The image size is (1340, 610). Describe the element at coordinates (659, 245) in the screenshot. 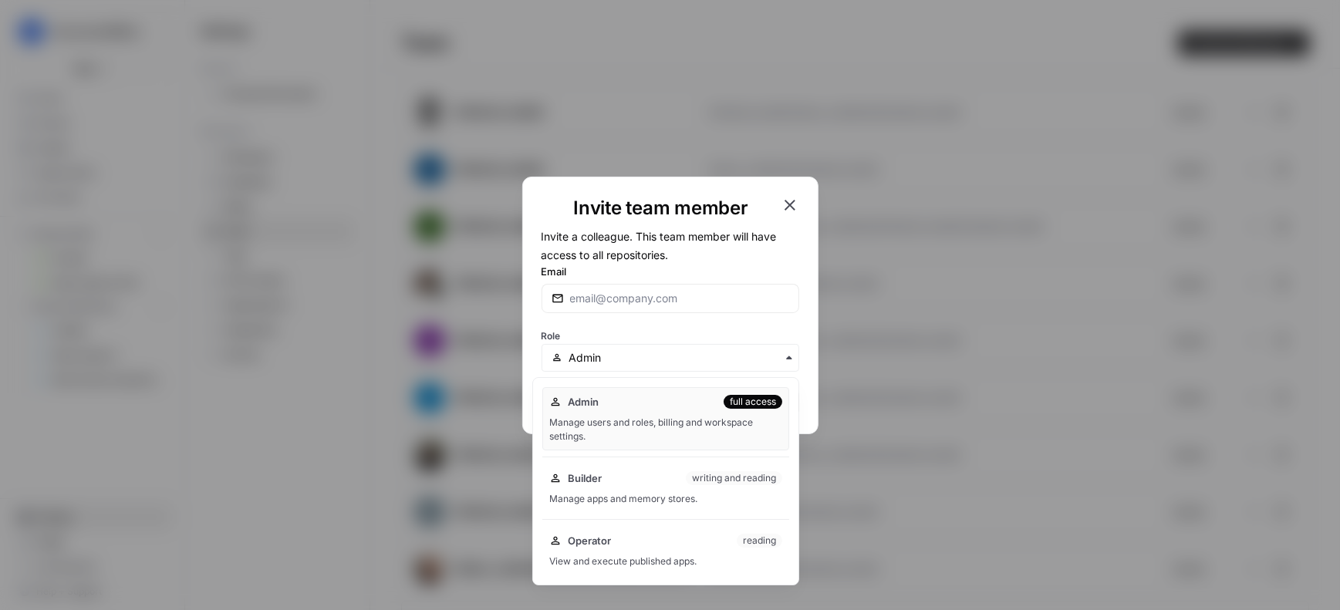

I see `span: Invite a colleague. This team member will have access to all repositories.` at that location.